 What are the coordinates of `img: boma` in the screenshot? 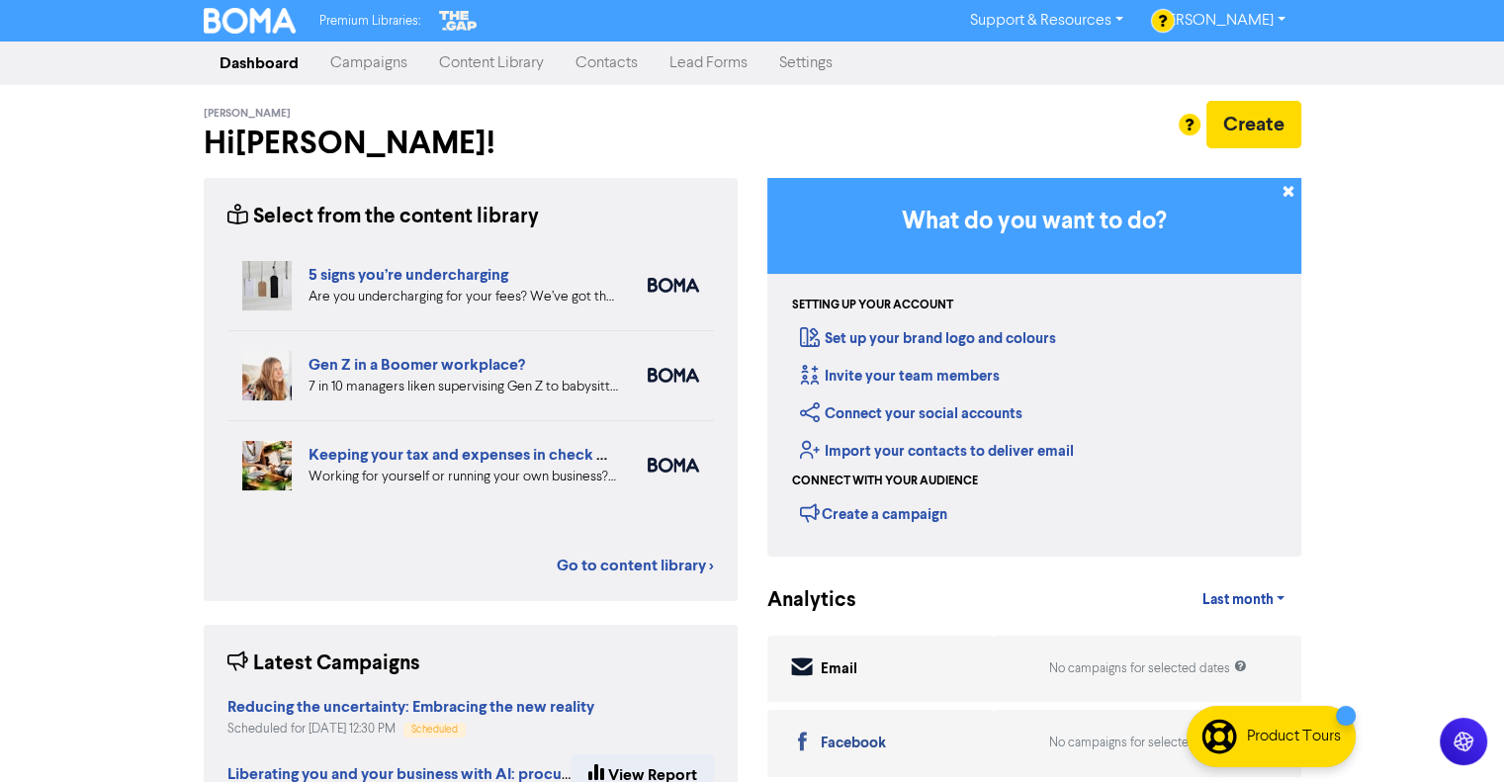 It's located at (674, 375).